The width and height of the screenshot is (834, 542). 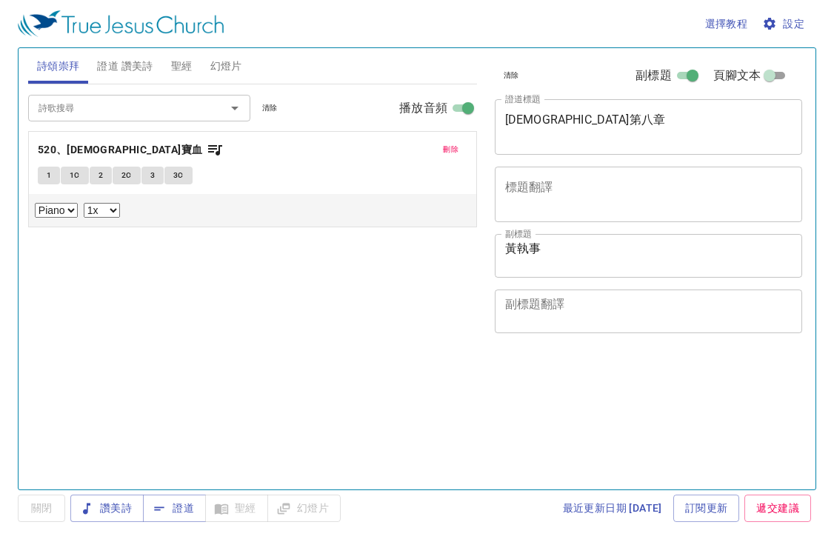 I want to click on span: 設定, so click(x=784, y=24).